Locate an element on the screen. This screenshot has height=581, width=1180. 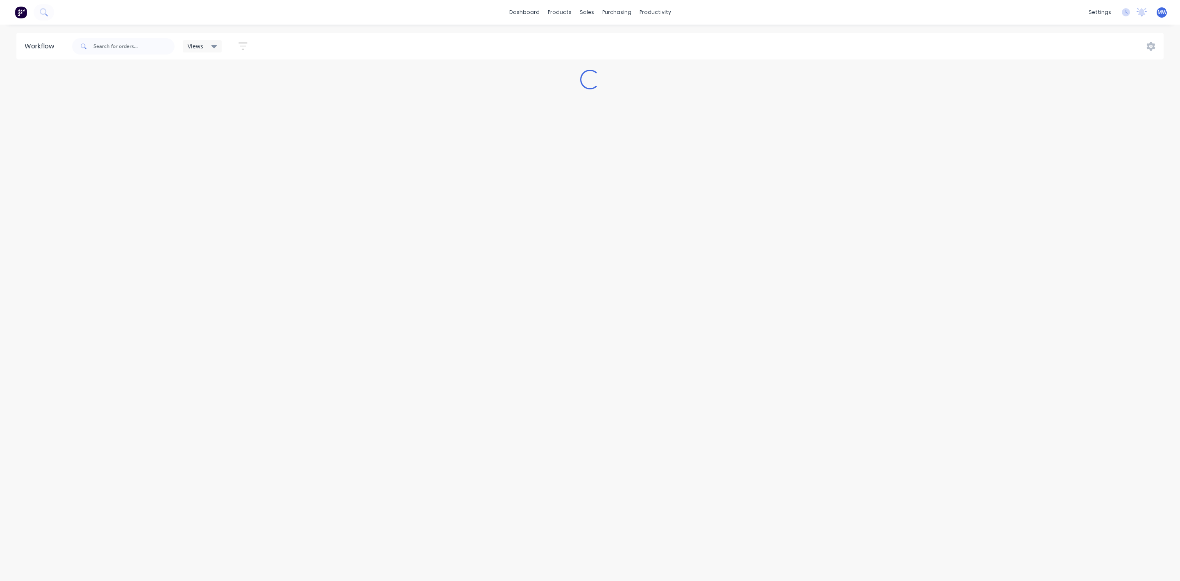
div: Workflow is located at coordinates (41, 46).